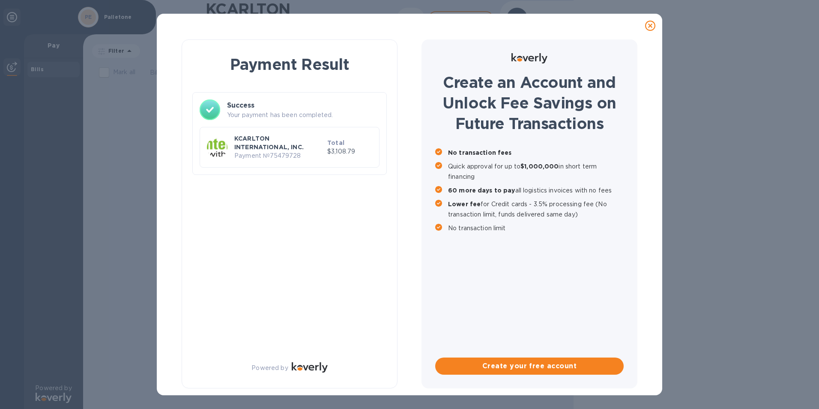  Describe the element at coordinates (336, 143) in the screenshot. I see `b: Total` at that location.